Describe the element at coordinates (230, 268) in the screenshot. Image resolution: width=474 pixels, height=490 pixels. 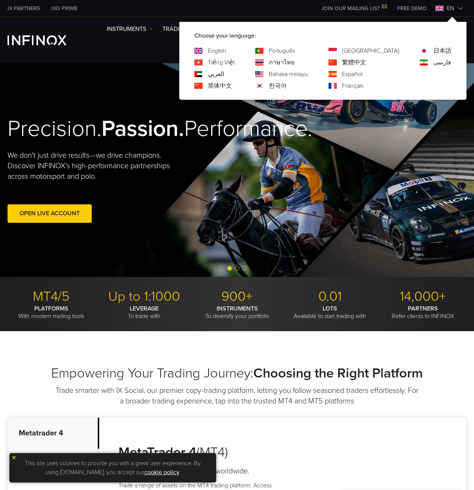
I see `span: Go to slide 1` at that location.